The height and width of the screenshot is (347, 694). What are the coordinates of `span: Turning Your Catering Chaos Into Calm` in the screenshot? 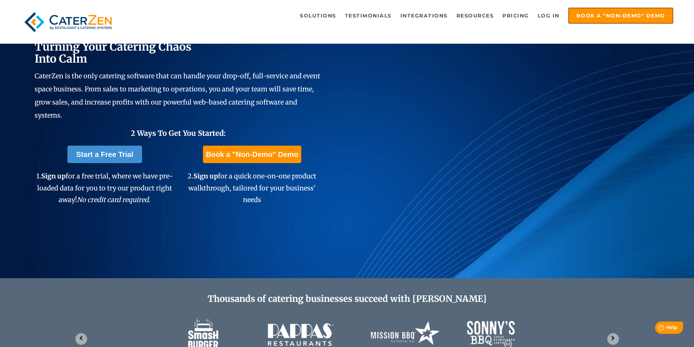 It's located at (113, 52).